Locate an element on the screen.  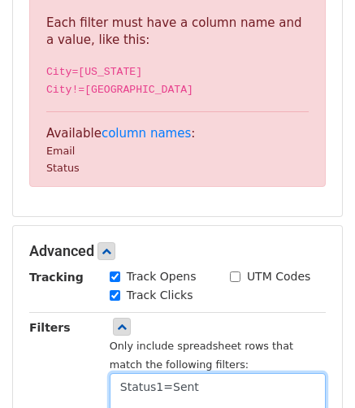
label: Track Opens is located at coordinates (162, 276).